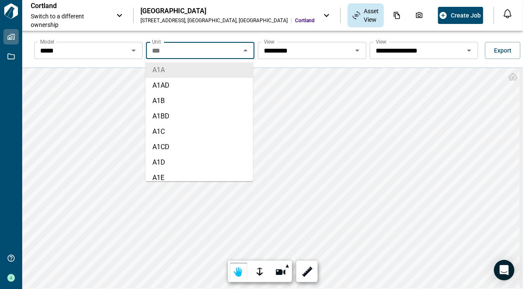 Image resolution: width=523 pixels, height=289 pixels. I want to click on span: Export, so click(502, 50).